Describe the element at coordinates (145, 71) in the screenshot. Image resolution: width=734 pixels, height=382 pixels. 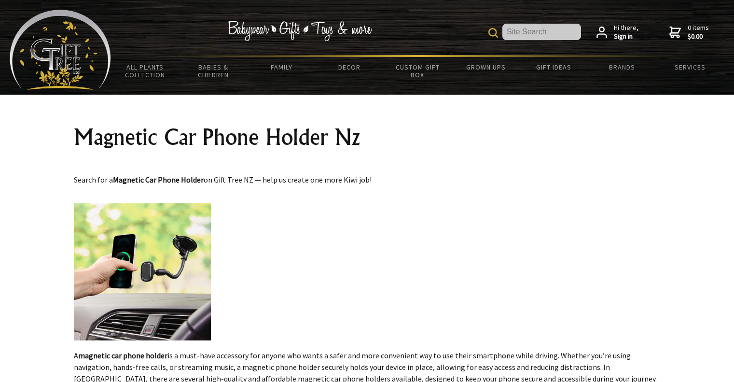
I see `a: All Plants Collection` at that location.